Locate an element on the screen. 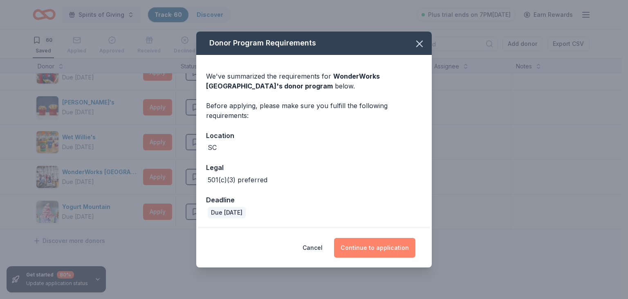 The width and height of the screenshot is (628, 299). div: Before applying, please make sure you fulfill the following requirements: is located at coordinates (314, 110).